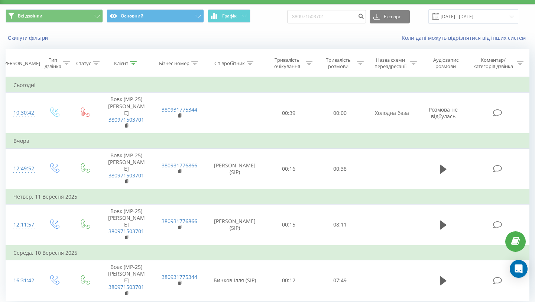  What do you see at coordinates (289, 280) in the screenshot?
I see `td: 00:12` at bounding box center [289, 280].